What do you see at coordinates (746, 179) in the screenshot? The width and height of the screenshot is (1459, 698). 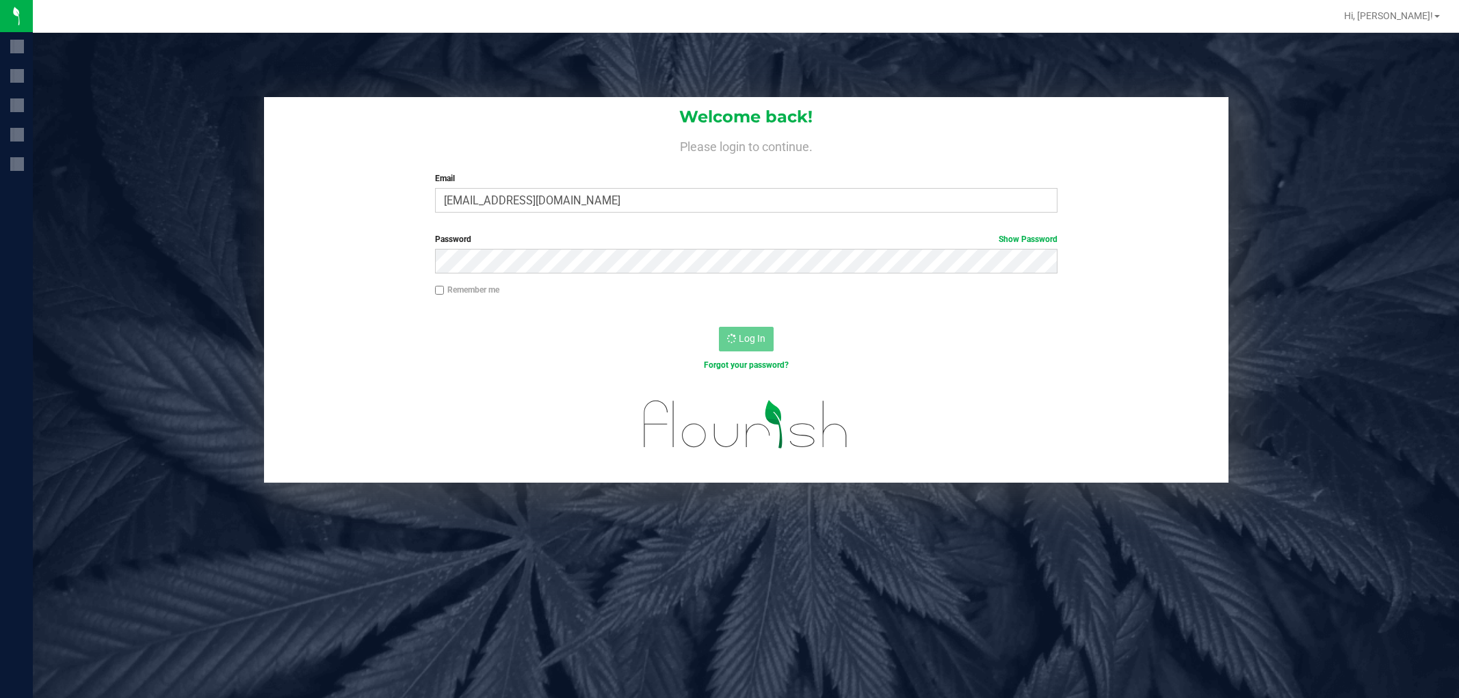 I see `label: Email` at bounding box center [746, 179].